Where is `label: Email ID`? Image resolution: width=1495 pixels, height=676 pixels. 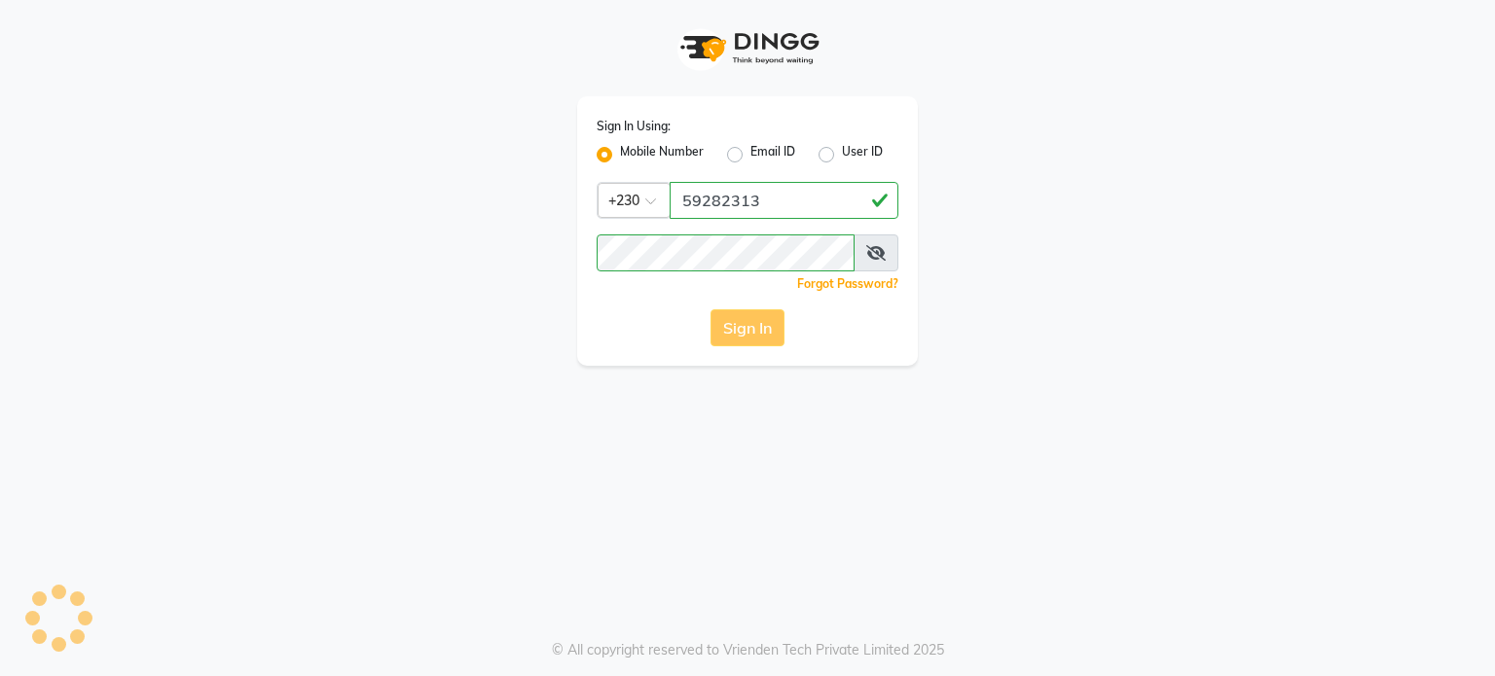 label: Email ID is located at coordinates (773, 155).